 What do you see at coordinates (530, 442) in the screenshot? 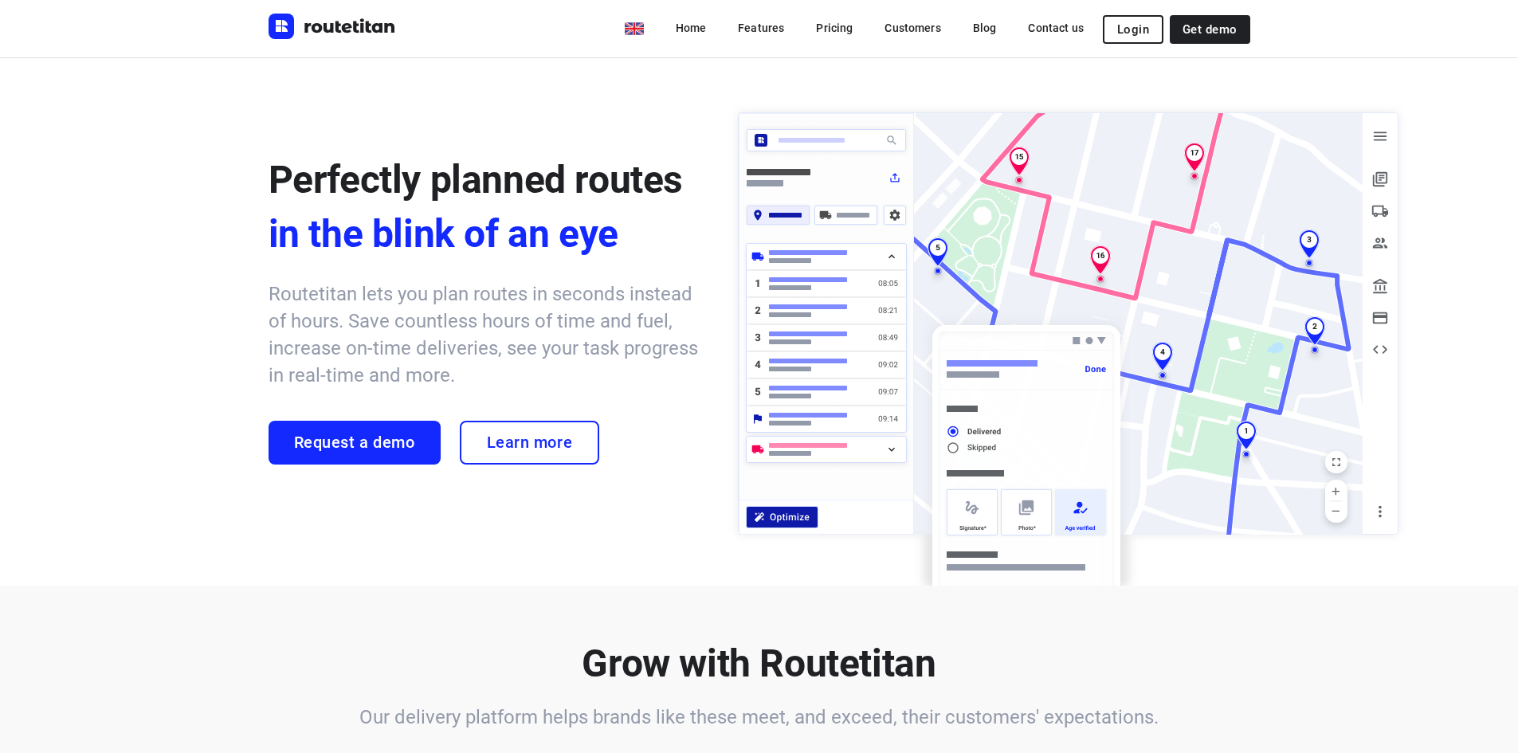
I see `span: Learn more` at bounding box center [530, 442].